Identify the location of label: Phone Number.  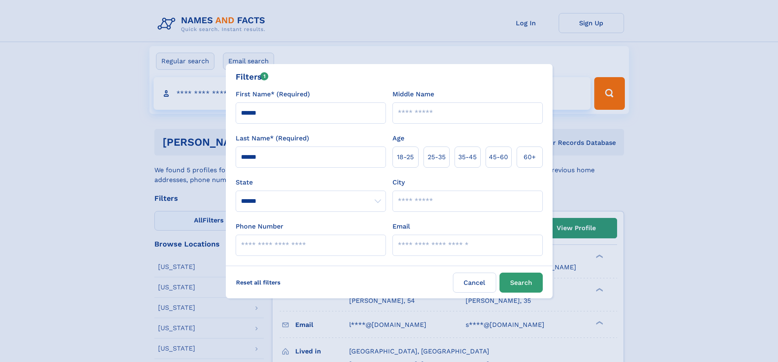
(259, 227).